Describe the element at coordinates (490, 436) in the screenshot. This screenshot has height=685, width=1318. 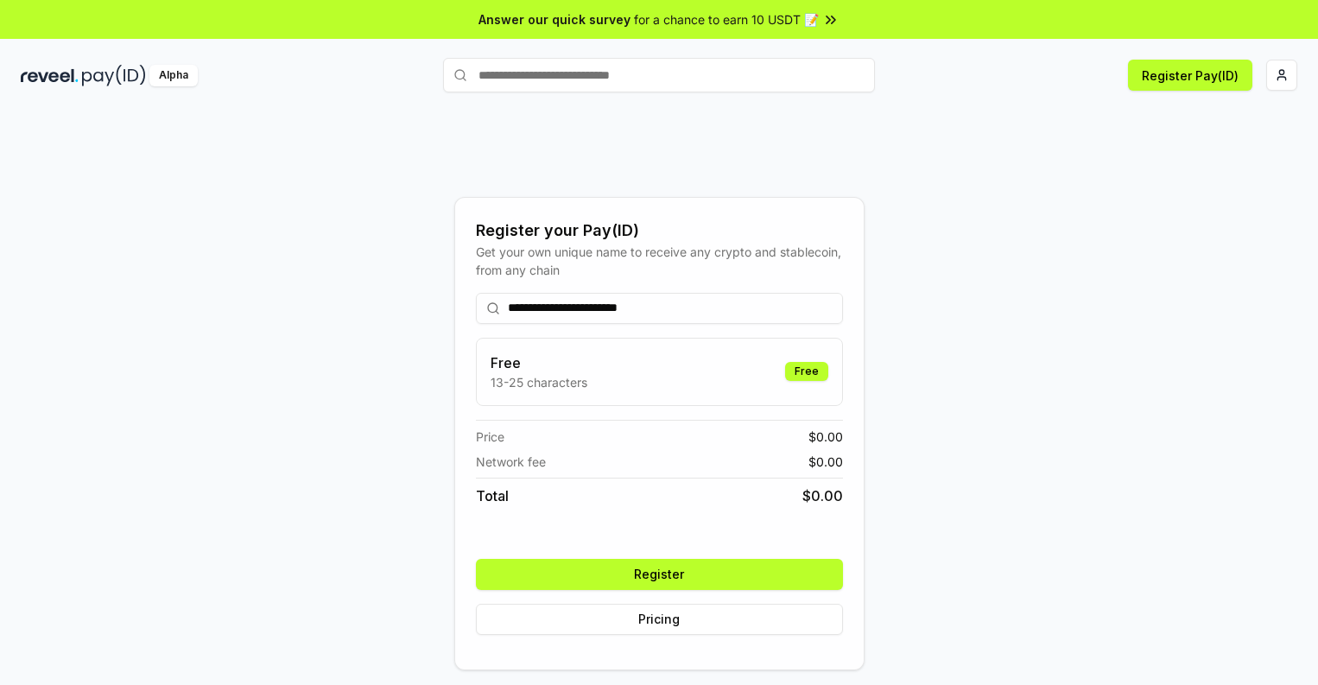
I see `span: Price` at that location.